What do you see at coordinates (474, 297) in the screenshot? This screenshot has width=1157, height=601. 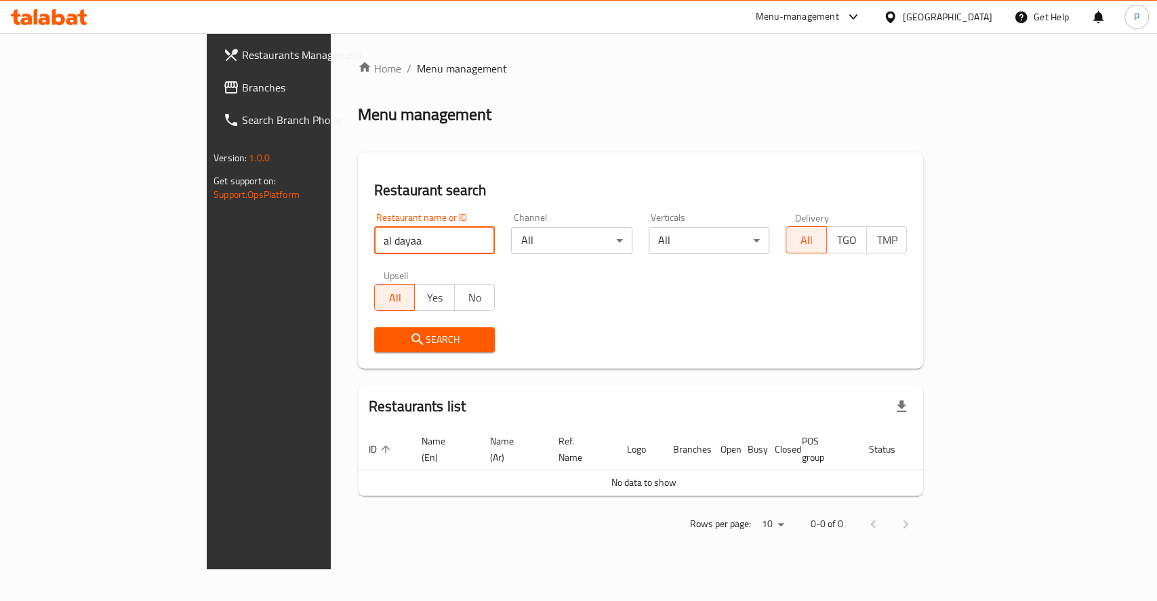 I see `button: No` at bounding box center [474, 297].